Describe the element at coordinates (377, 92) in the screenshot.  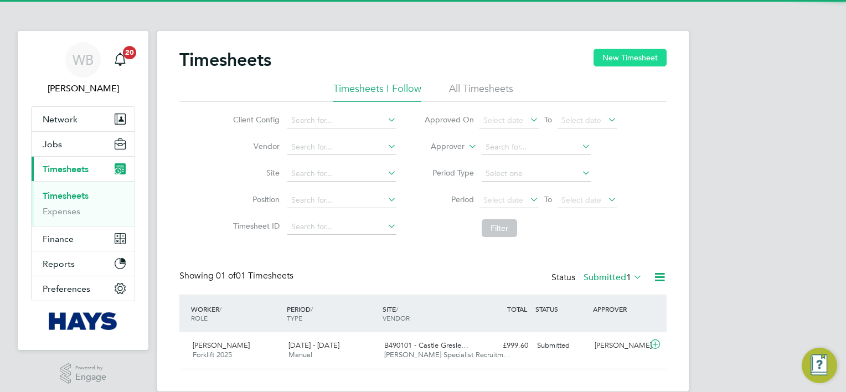
I see `li: Timesheets I Follow` at that location.